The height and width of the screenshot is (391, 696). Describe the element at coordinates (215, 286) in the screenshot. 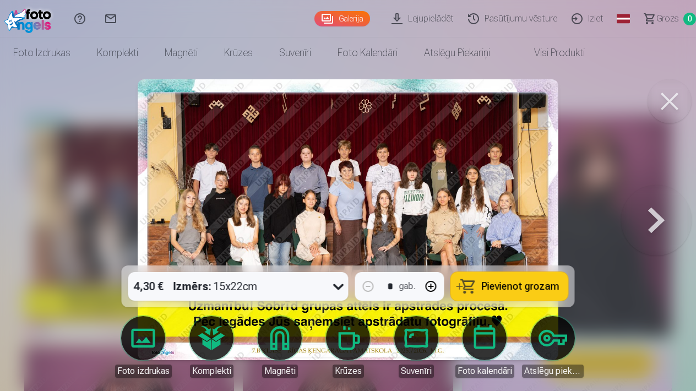

I see `div: 15x22cm` at that location.